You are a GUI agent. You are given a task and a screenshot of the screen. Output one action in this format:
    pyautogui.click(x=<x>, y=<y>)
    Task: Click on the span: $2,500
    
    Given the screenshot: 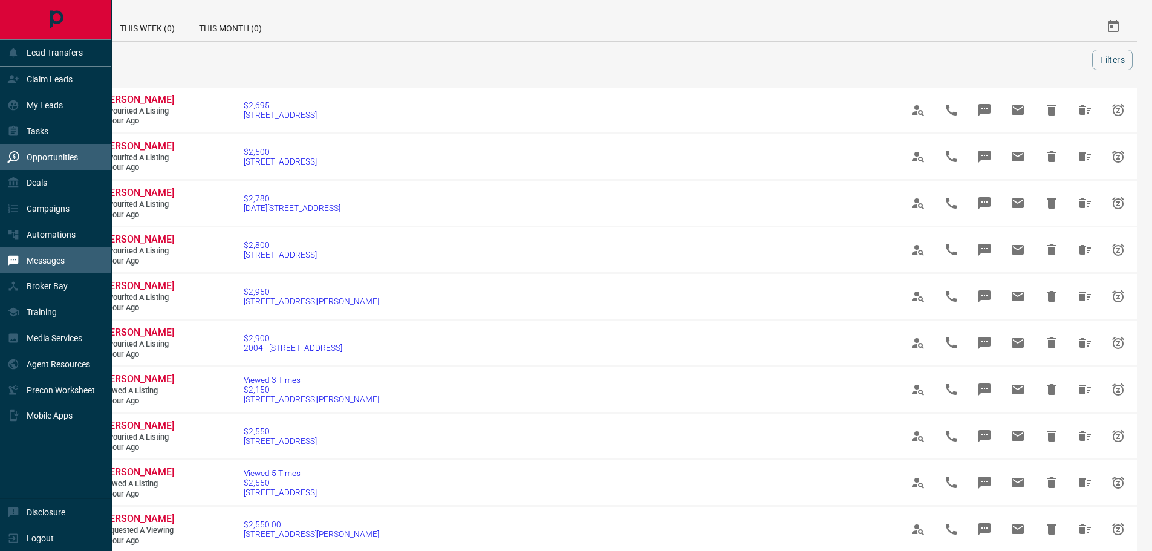 What is the action you would take?
    pyautogui.click(x=280, y=152)
    